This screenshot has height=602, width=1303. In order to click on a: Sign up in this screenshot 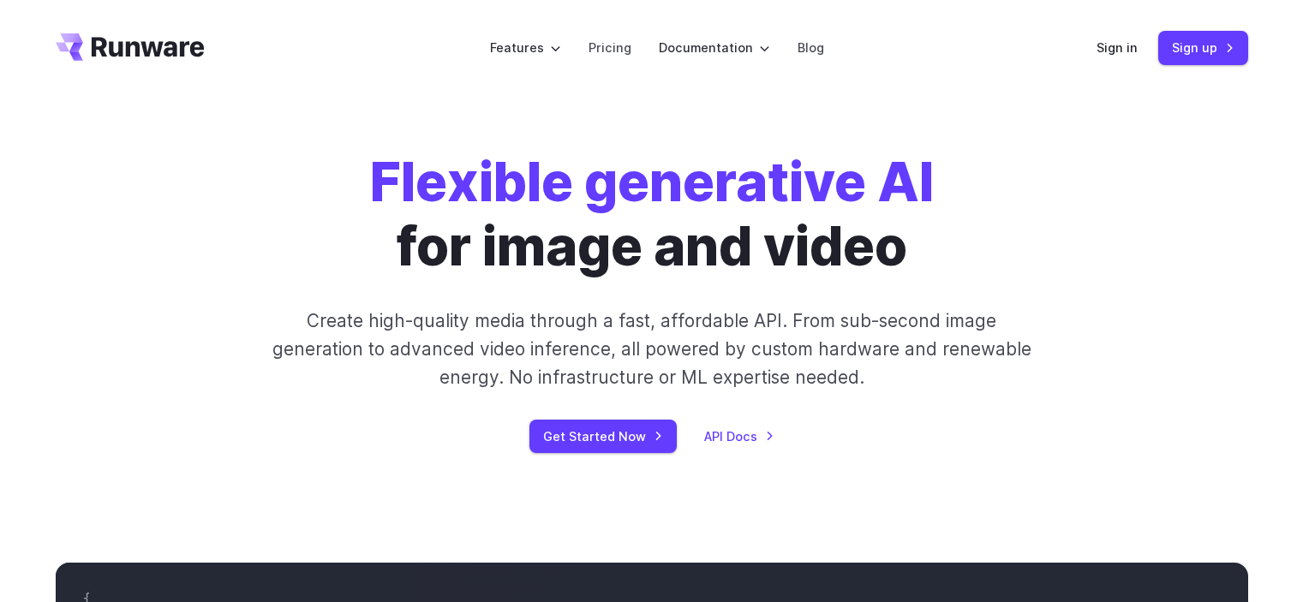, I will do `click(1203, 47)`.